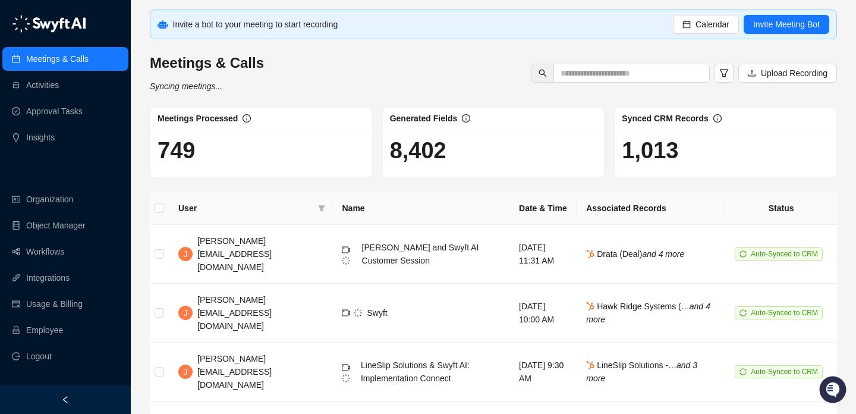  Describe the element at coordinates (794, 73) in the screenshot. I see `span: Upload Recording` at that location.